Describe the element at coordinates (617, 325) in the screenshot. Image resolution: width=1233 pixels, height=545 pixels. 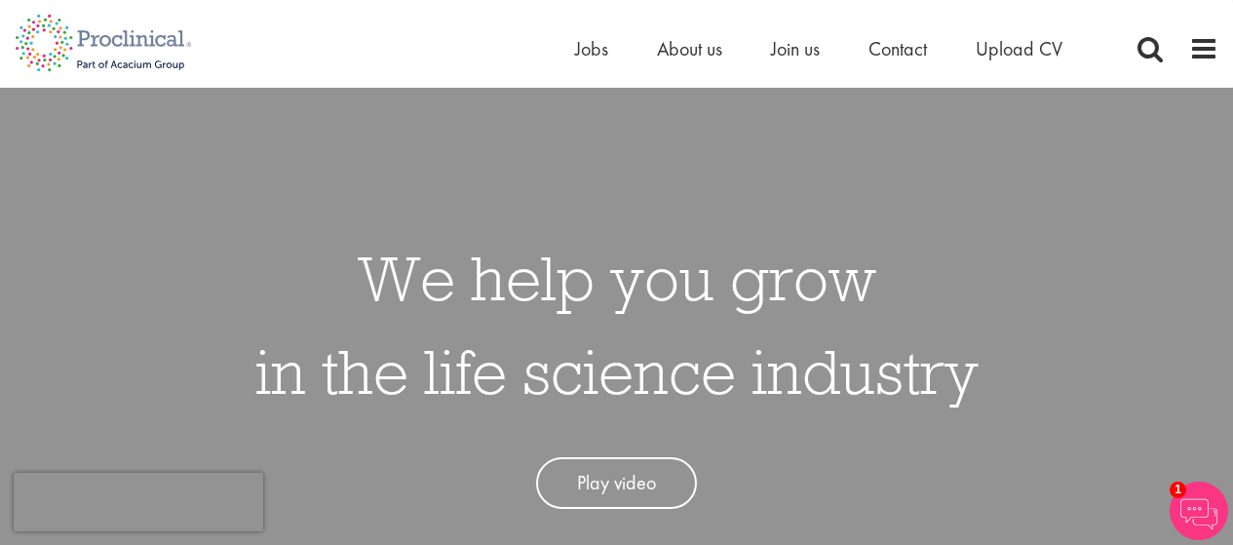
I see `h1: We help you grow in the life science industry` at that location.